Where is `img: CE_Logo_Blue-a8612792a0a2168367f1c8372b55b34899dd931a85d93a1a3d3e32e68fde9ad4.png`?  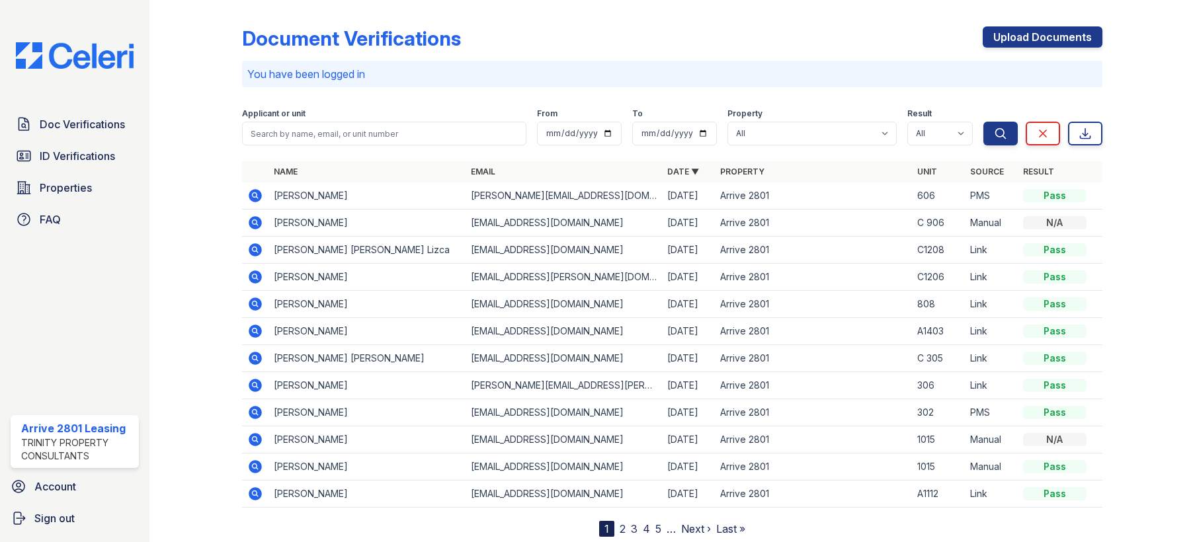
img: CE_Logo_Blue-a8612792a0a2168367f1c8372b55b34899dd931a85d93a1a3d3e32e68fde9ad4.png is located at coordinates (75, 56).